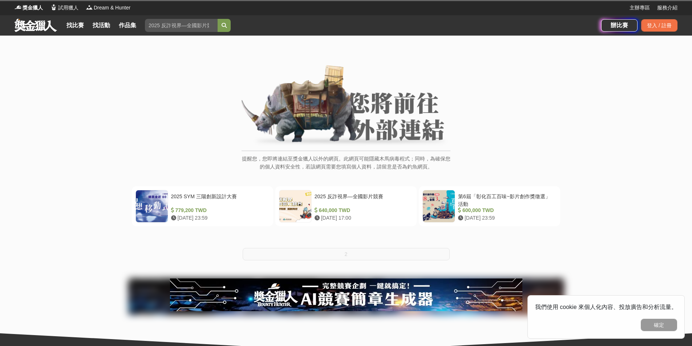 This screenshot has width=692, height=346. What do you see at coordinates (505, 210) in the screenshot?
I see `div: 600,000 TWD` at bounding box center [505, 210].